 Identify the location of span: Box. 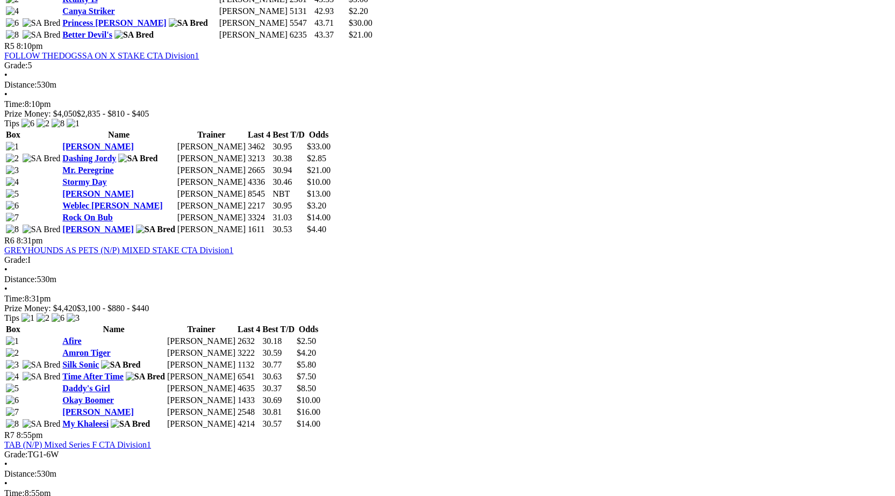
(13, 134).